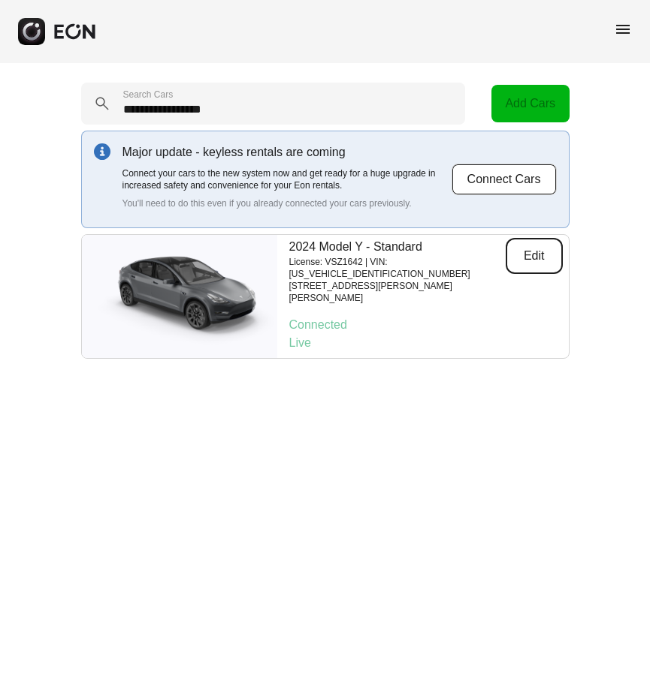 Image resolution: width=650 pixels, height=683 pixels. Describe the element at coordinates (102, 152) in the screenshot. I see `img: info` at that location.